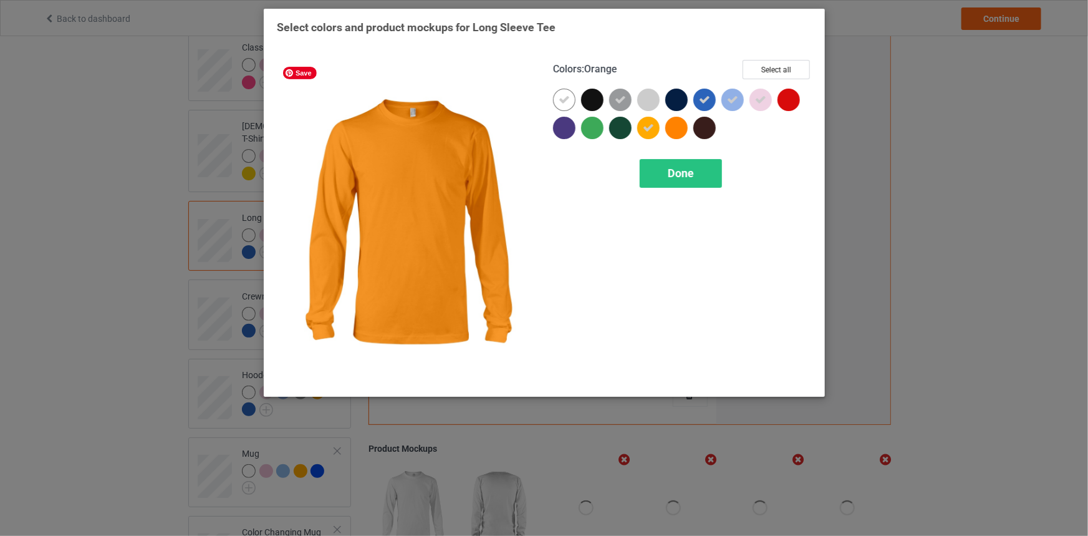 This screenshot has width=1088, height=536. What do you see at coordinates (416, 27) in the screenshot?
I see `span: Select colors and product mockups for Long Sleeve Tee` at bounding box center [416, 27].